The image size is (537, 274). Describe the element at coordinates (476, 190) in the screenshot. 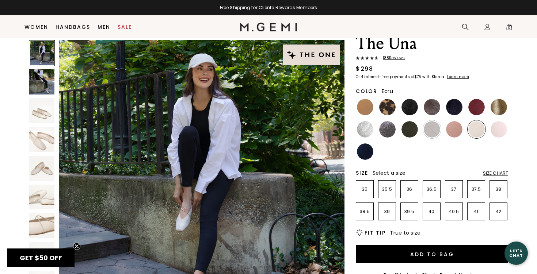

I see `p: 37.5` at that location.